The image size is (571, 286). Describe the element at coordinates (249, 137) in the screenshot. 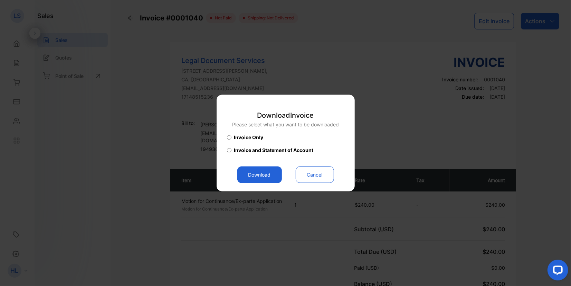

I see `span: Invoice Only` at that location.